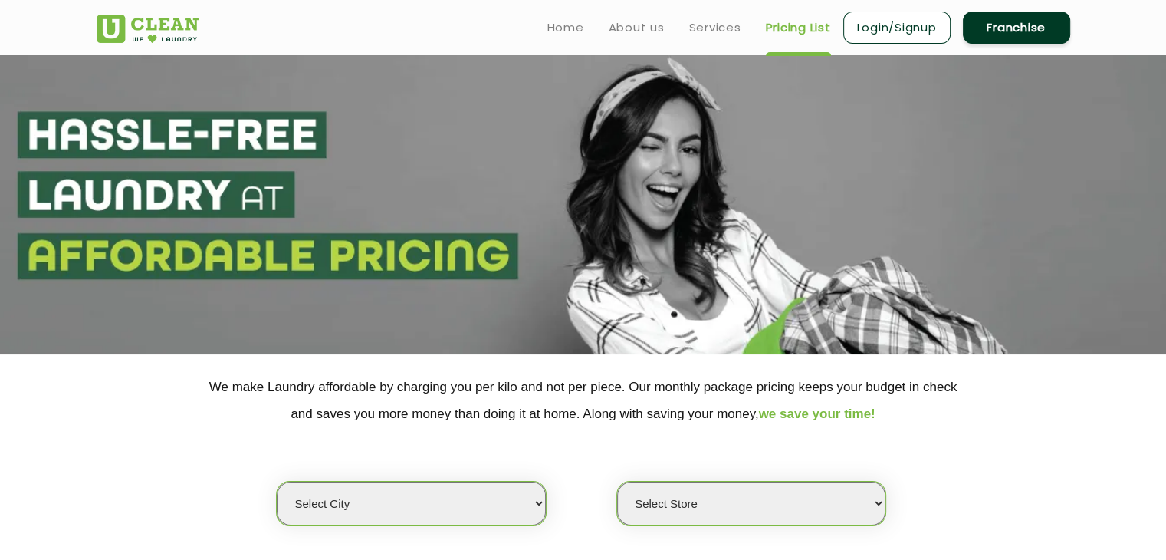 This screenshot has width=1166, height=560. I want to click on a: Services, so click(715, 28).